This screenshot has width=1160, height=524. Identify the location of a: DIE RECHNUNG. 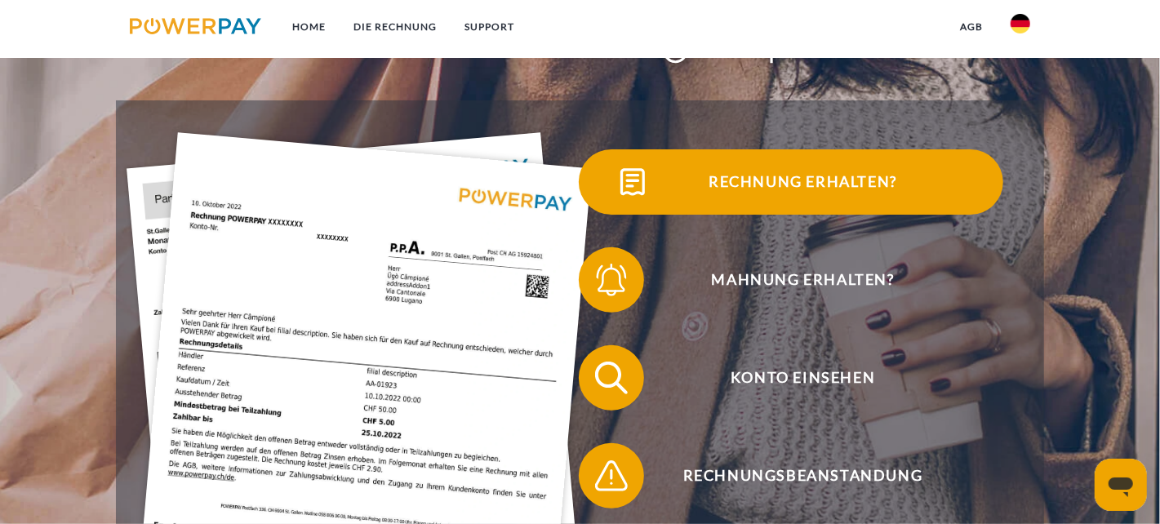
(395, 27).